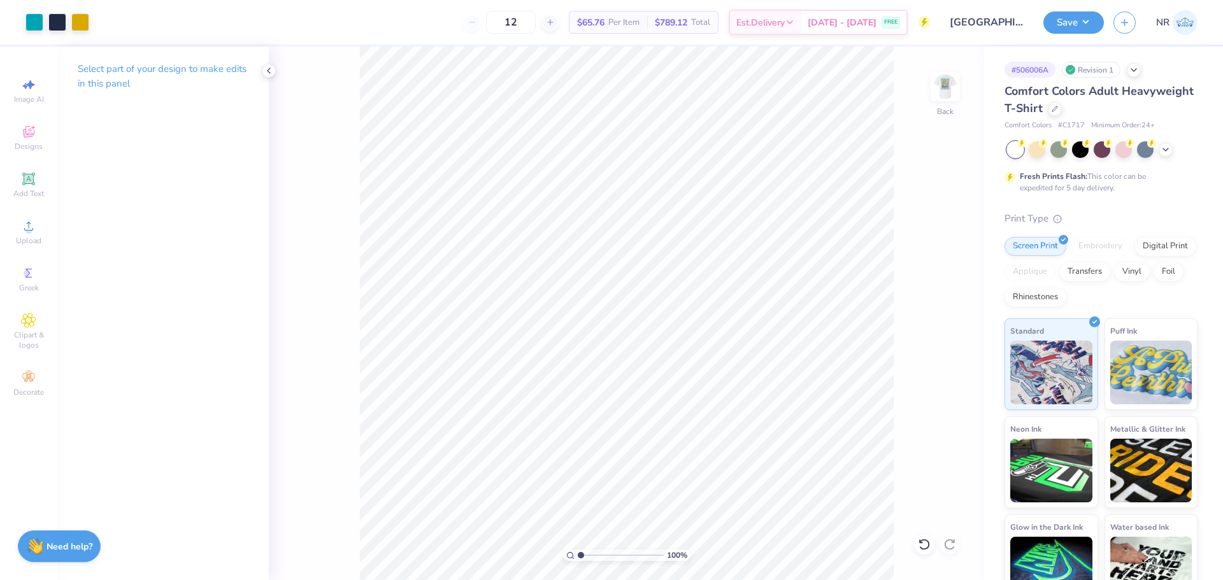 The height and width of the screenshot is (580, 1223). I want to click on span: Decorate, so click(29, 392).